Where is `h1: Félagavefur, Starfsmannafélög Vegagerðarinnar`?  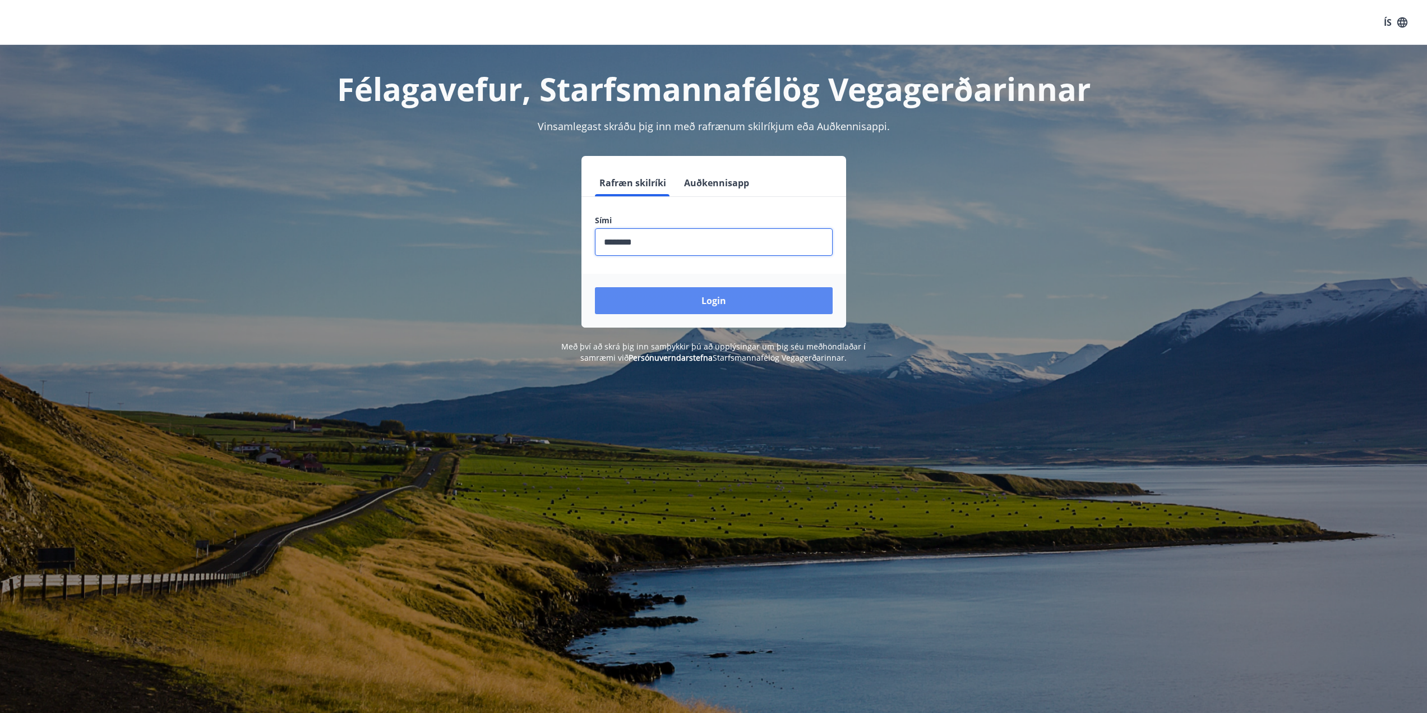 h1: Félagavefur, Starfsmannafélög Vegagerðarinnar is located at coordinates (714, 89).